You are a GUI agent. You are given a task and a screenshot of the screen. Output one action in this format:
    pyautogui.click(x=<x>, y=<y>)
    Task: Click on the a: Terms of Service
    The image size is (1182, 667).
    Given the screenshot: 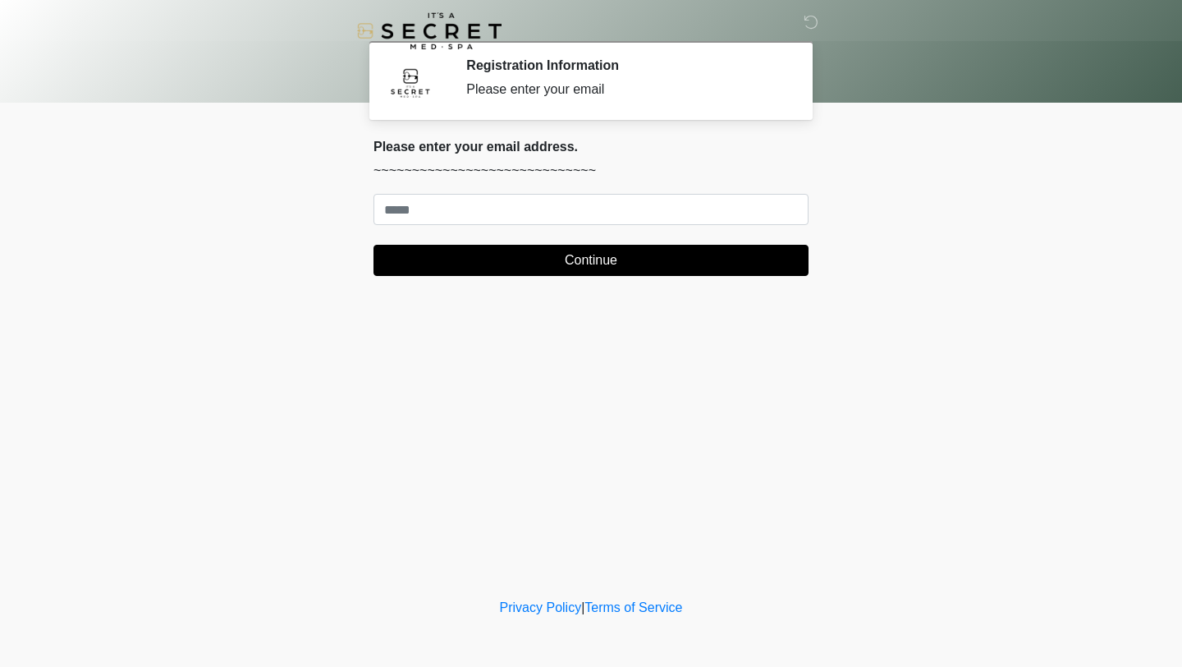 What is the action you would take?
    pyautogui.click(x=633, y=607)
    